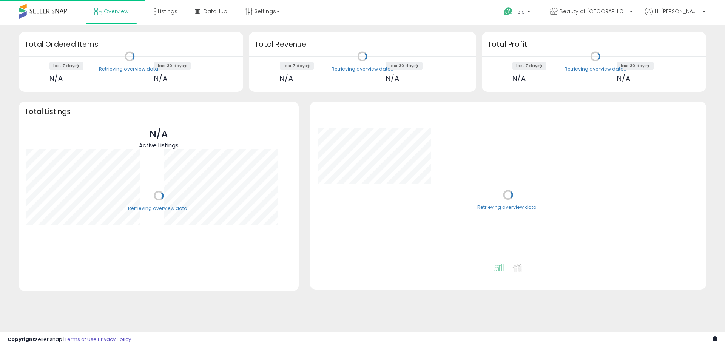 The height and width of the screenshot is (347, 725). Describe the element at coordinates (116, 11) in the screenshot. I see `span: Overview` at that location.